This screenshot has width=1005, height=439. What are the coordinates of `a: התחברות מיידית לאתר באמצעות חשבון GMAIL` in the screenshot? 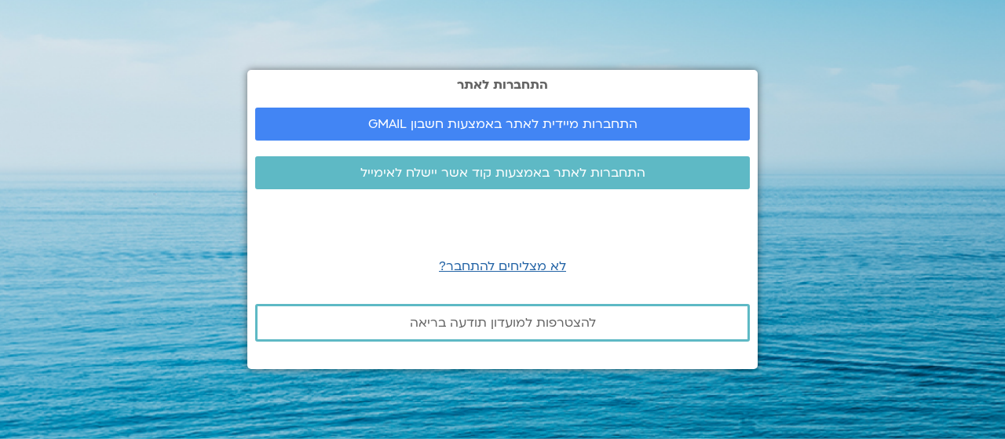 It's located at (502, 124).